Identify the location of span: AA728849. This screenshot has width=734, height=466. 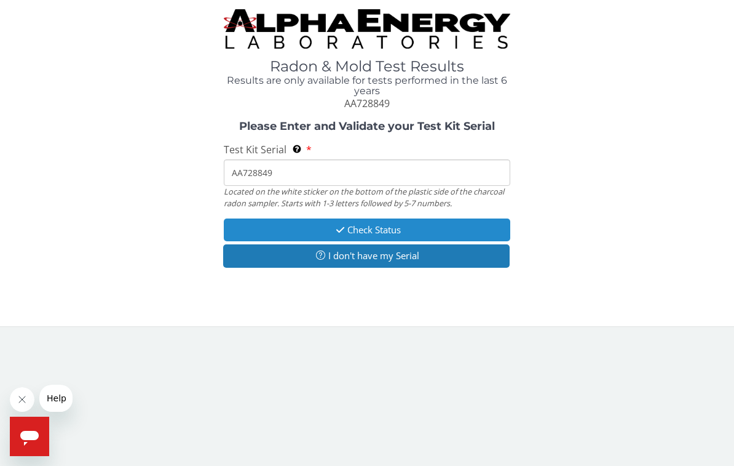
(367, 103).